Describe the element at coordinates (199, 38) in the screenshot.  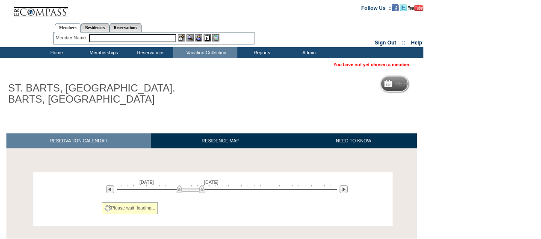
I see `img: Impersonate` at that location.